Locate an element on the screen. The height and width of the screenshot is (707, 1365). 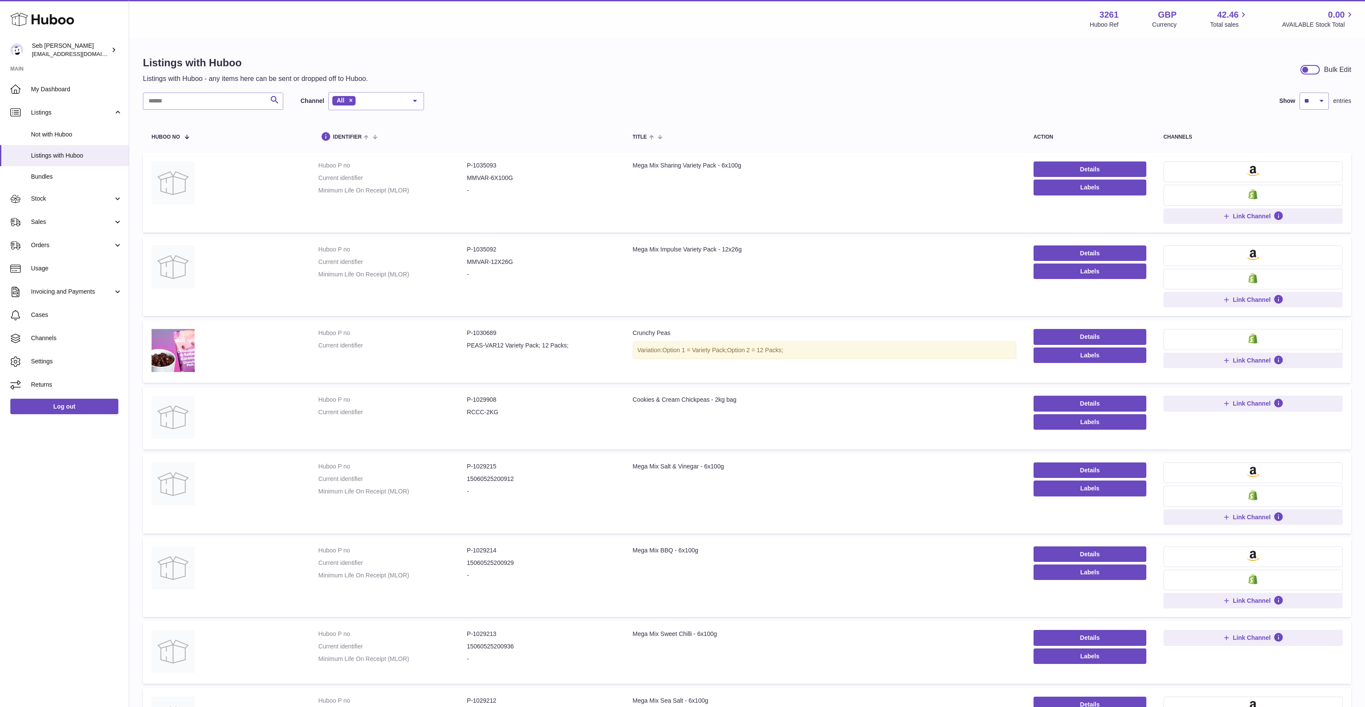
span: Orders is located at coordinates (72, 245).